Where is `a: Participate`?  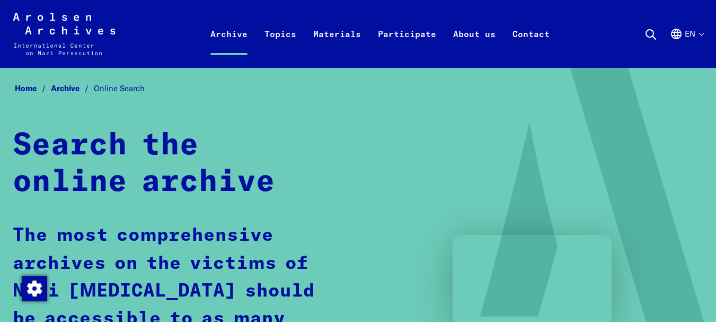 a: Participate is located at coordinates (407, 47).